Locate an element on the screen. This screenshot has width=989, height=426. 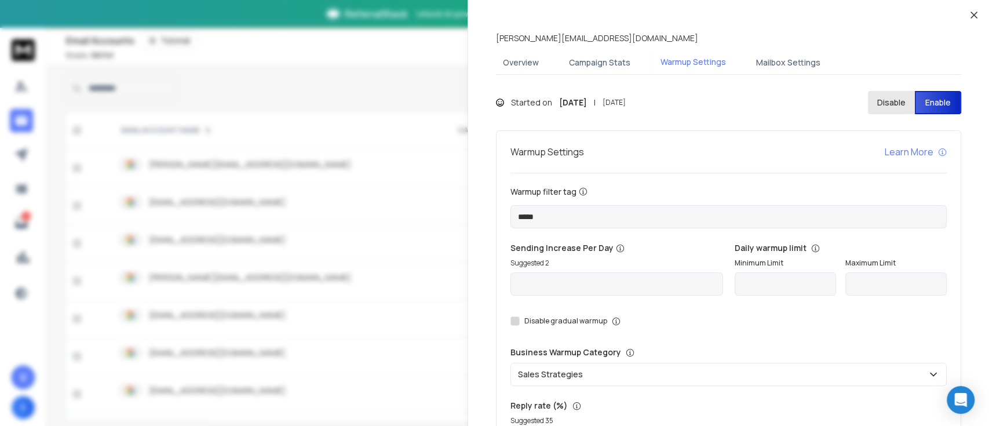
div: Started on is located at coordinates (561, 103).